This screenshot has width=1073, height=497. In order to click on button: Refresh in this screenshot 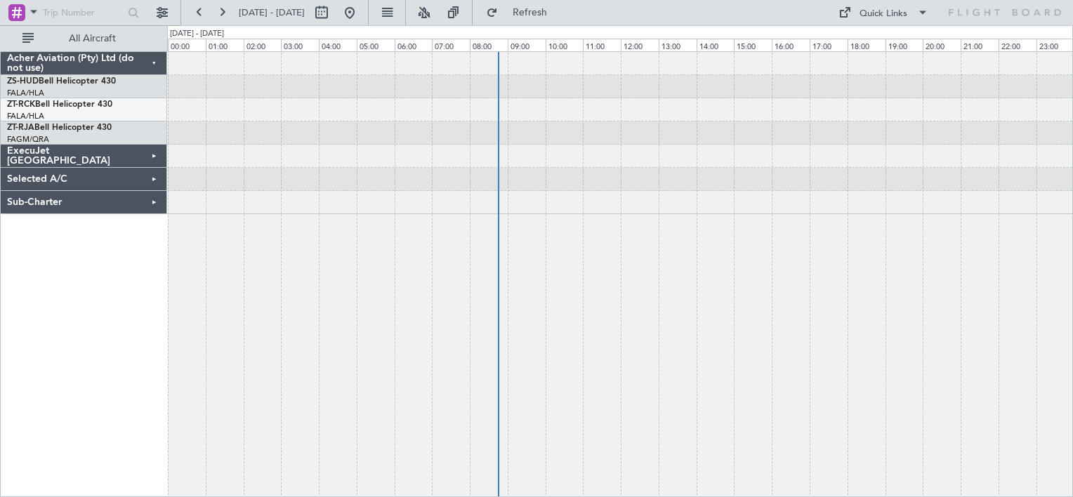, I will do `click(522, 13)`.